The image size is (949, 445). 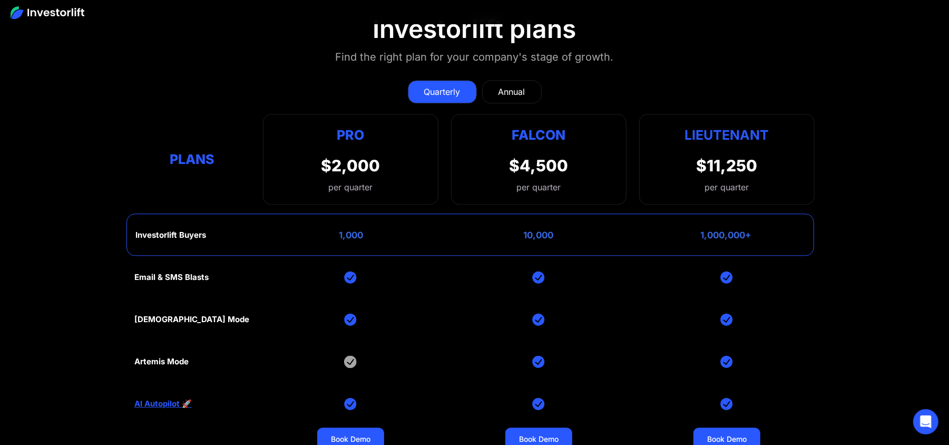 What do you see at coordinates (171, 235) in the screenshot?
I see `div: Investorlift Buyers` at bounding box center [171, 235].